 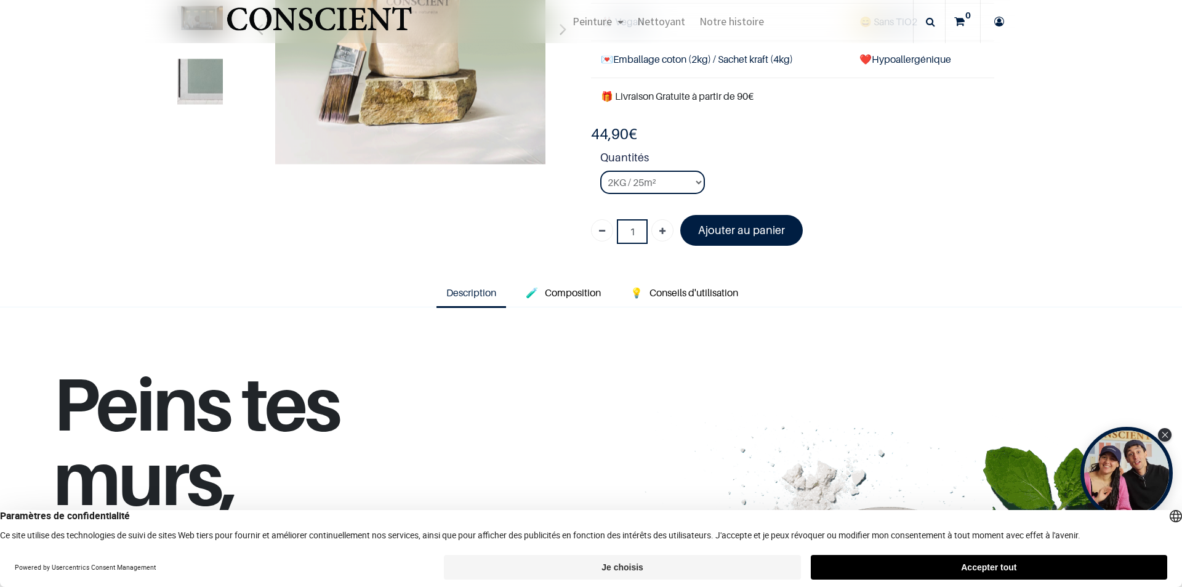 I want to click on strong: Quantités, so click(x=797, y=159).